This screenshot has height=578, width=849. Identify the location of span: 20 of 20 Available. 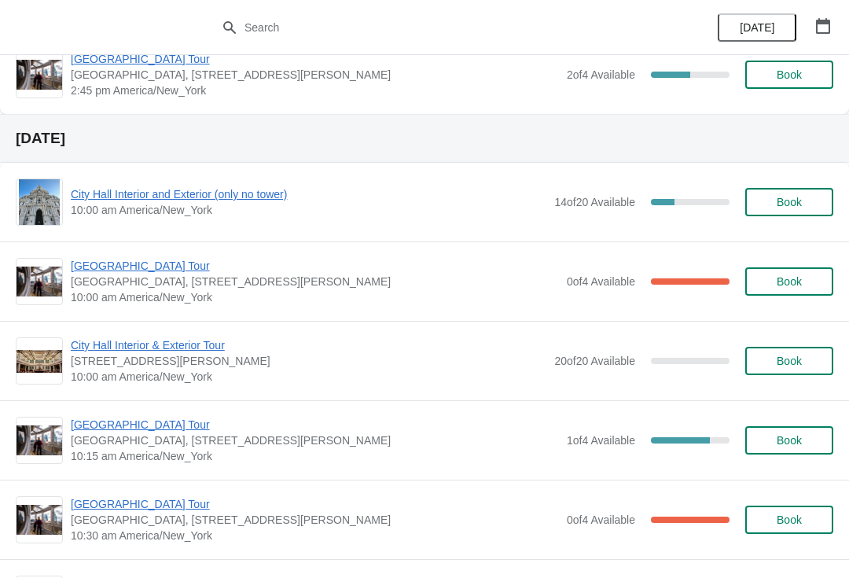
(594, 361).